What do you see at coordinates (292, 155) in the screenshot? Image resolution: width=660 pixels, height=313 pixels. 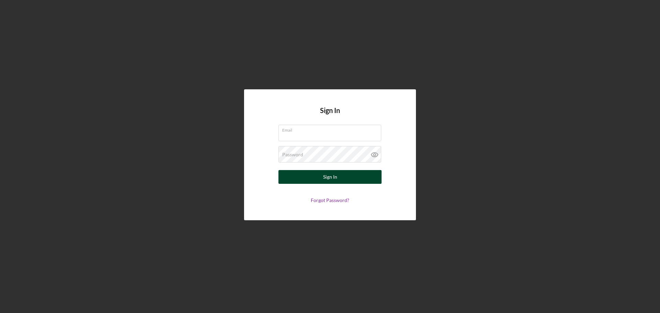 I see `label: Password` at bounding box center [292, 155].